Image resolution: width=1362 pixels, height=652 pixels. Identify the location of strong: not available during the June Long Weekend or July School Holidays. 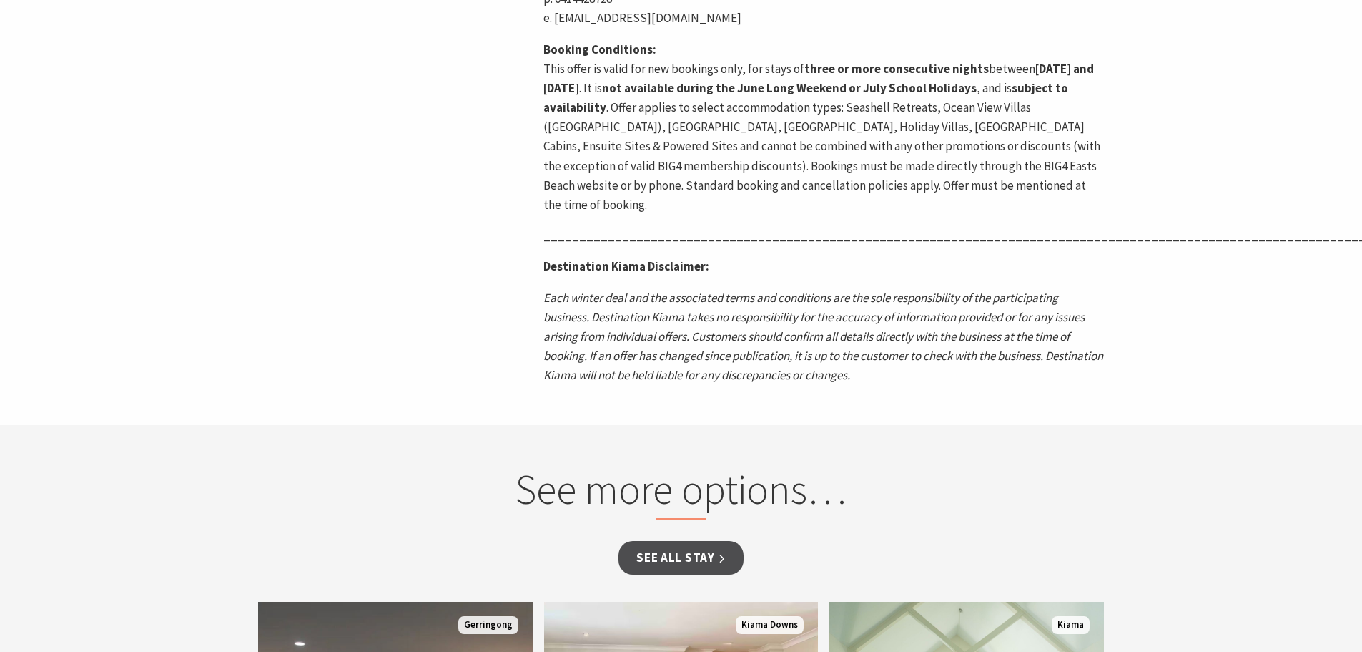
(790, 88).